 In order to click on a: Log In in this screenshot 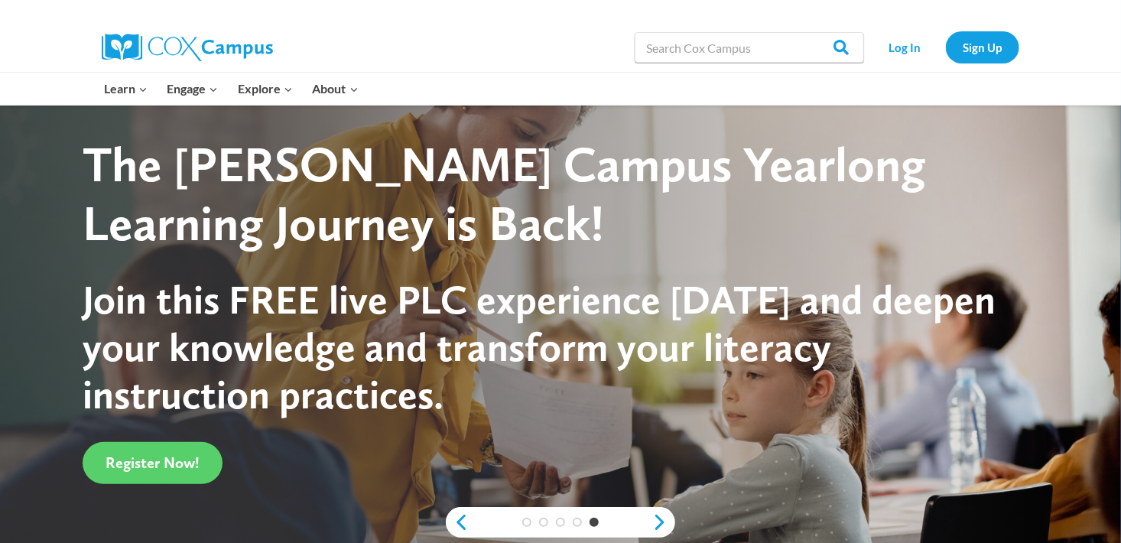, I will do `click(904, 47)`.